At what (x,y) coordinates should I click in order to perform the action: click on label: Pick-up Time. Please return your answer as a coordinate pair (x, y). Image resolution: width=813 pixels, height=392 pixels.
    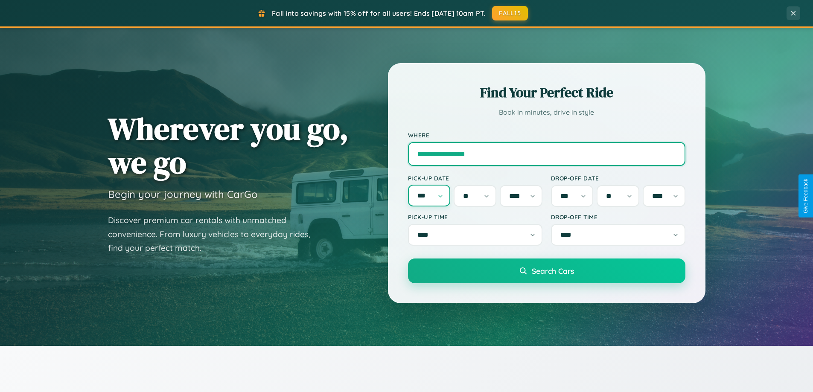
    Looking at the image, I should click on (475, 217).